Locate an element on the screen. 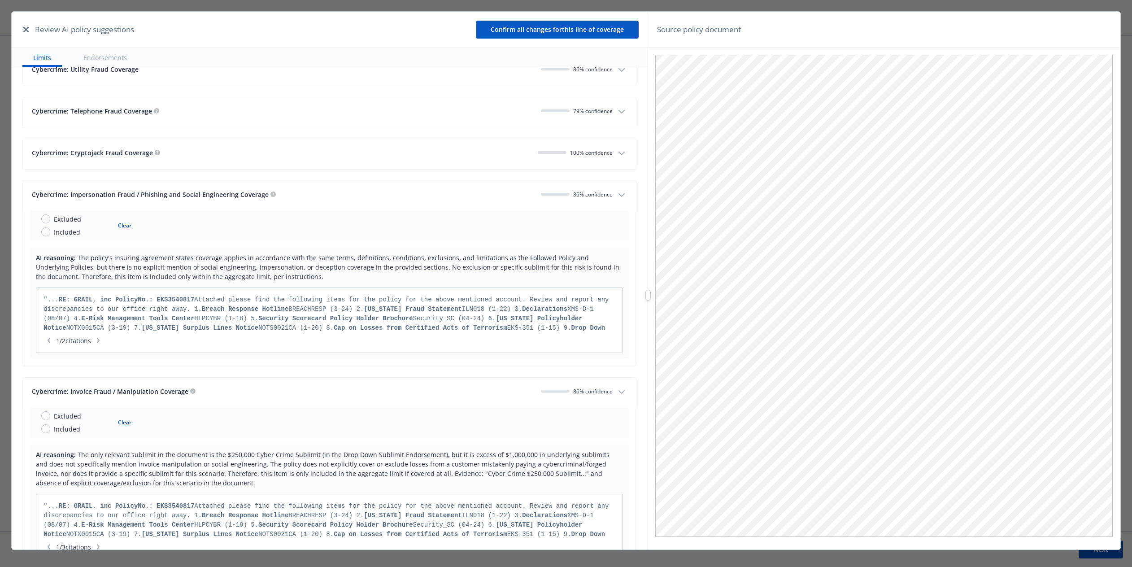 Image resolution: width=1132 pixels, height=567 pixels. span: 1 / 2 citations is located at coordinates (74, 340).